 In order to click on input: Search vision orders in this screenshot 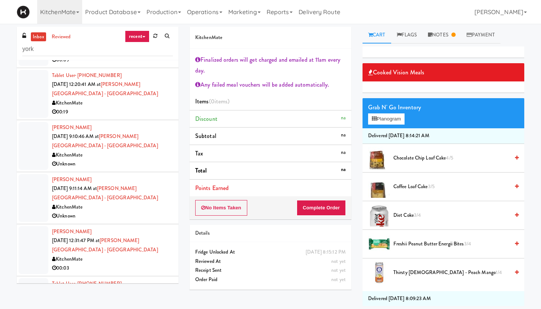, I will do `click(97, 49)`.